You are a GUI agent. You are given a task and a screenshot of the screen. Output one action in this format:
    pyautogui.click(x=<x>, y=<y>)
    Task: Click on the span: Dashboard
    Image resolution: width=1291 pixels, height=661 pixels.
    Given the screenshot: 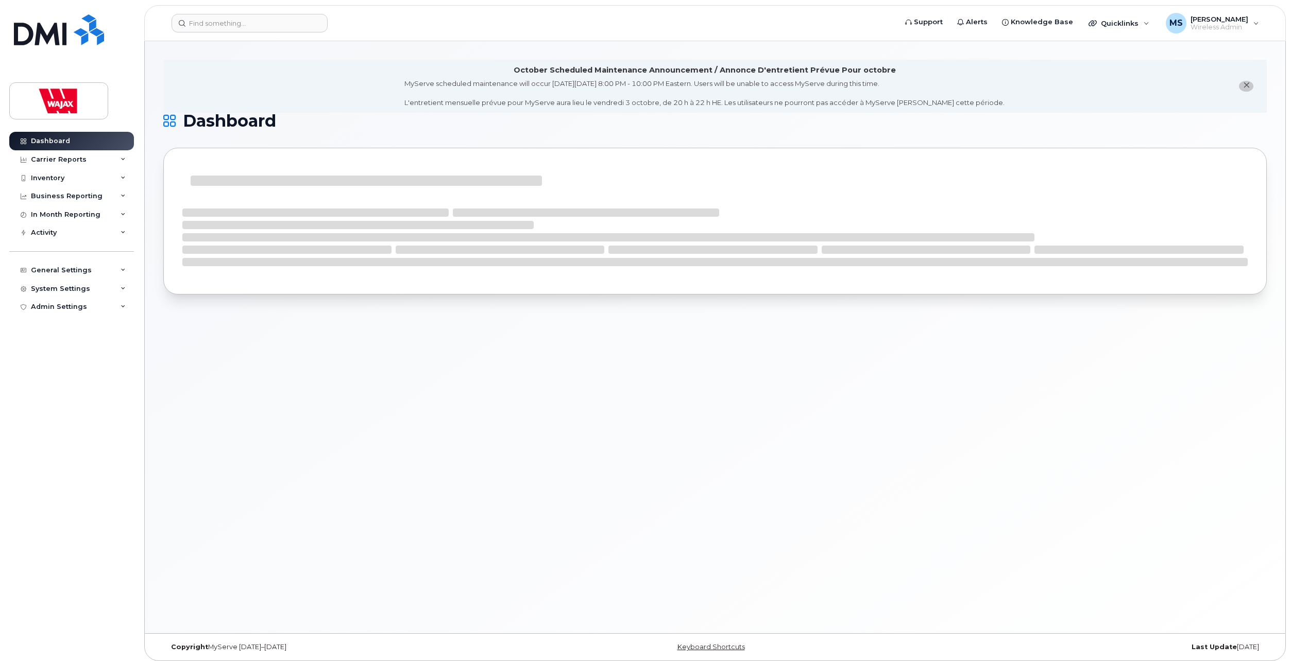 What is the action you would take?
    pyautogui.click(x=229, y=121)
    